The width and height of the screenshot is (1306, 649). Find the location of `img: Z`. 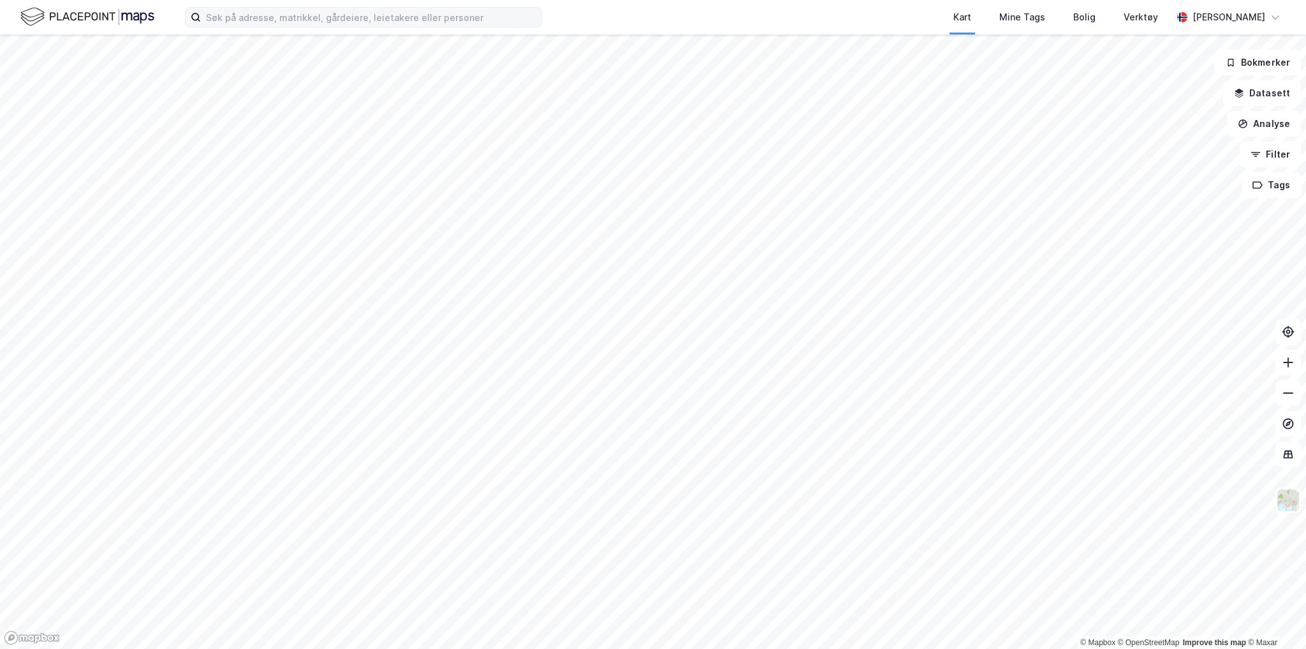

img: Z is located at coordinates (1288, 500).